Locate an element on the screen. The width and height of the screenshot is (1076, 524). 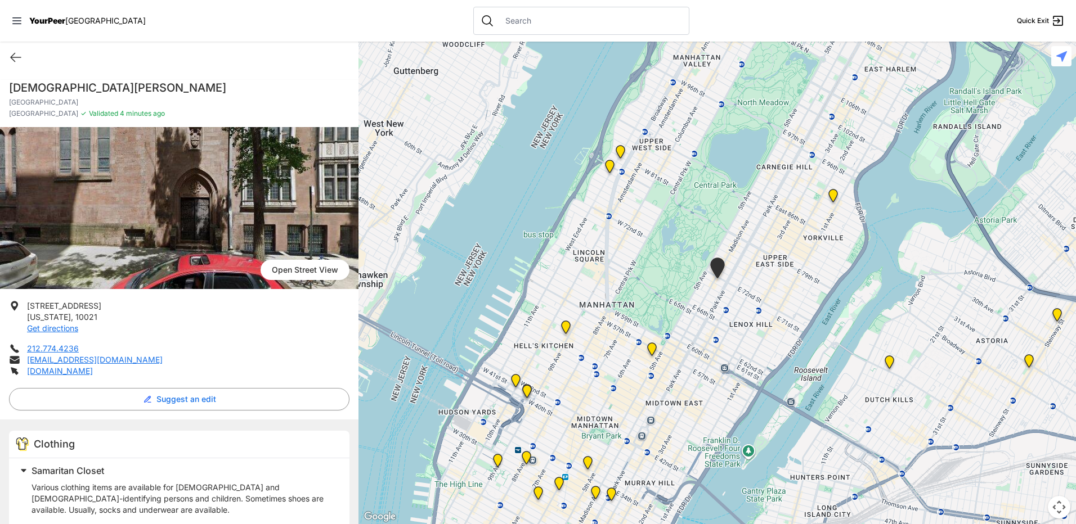
span: Suggest an edit is located at coordinates (186, 399).